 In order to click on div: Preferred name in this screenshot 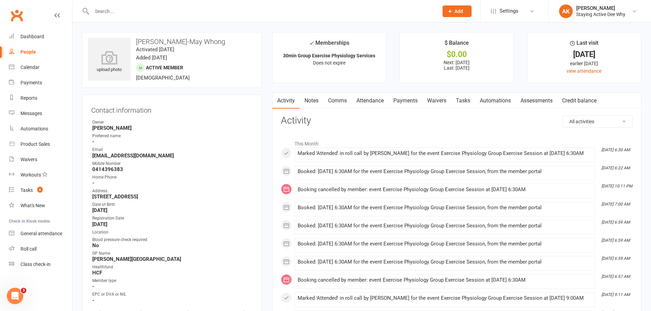, I will do `click(172, 136)`.